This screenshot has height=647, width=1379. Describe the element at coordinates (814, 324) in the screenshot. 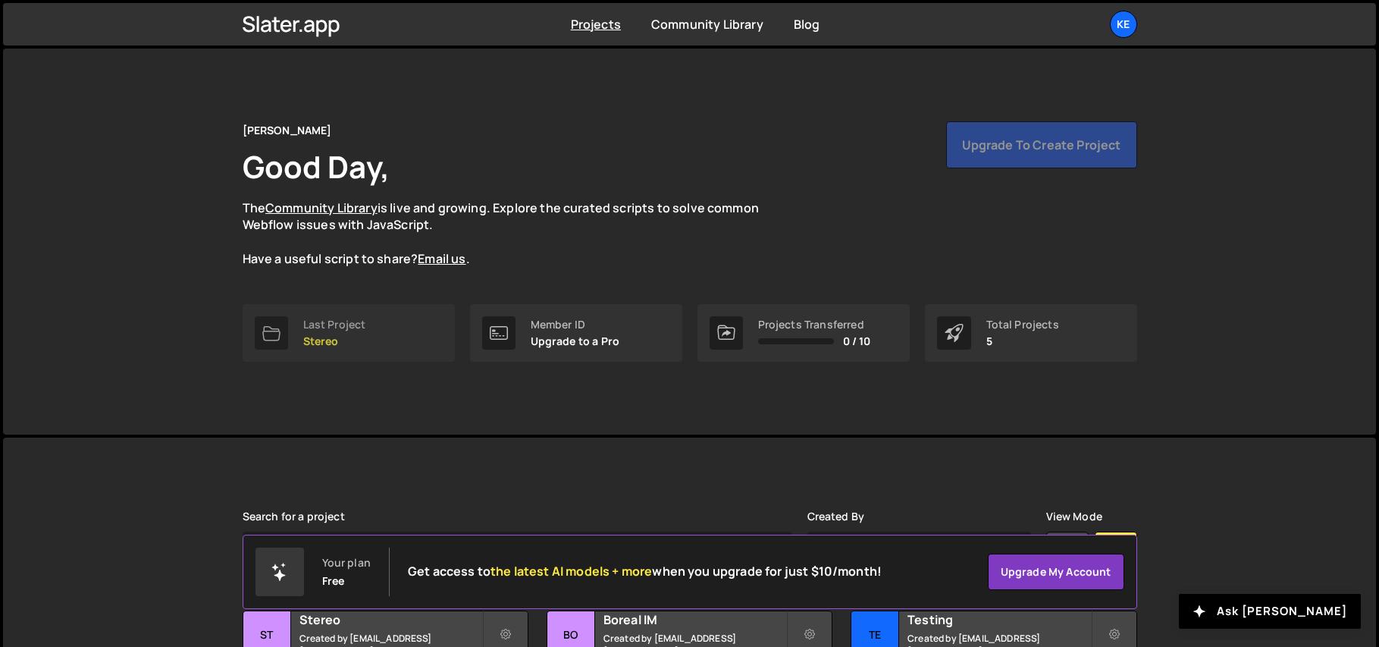

I see `div: Projects Transferred` at that location.